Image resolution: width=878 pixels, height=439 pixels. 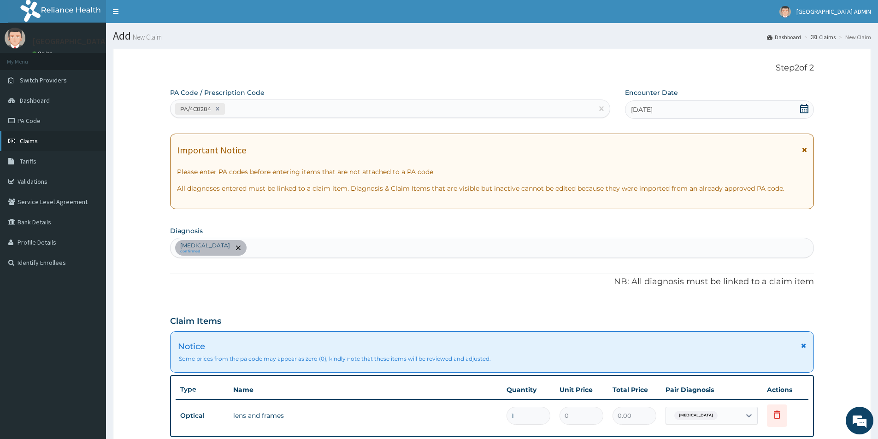 What do you see at coordinates (492, 172) in the screenshot?
I see `p: Please enter PA codes before entering items that are not attached to a PA code` at bounding box center [492, 172].